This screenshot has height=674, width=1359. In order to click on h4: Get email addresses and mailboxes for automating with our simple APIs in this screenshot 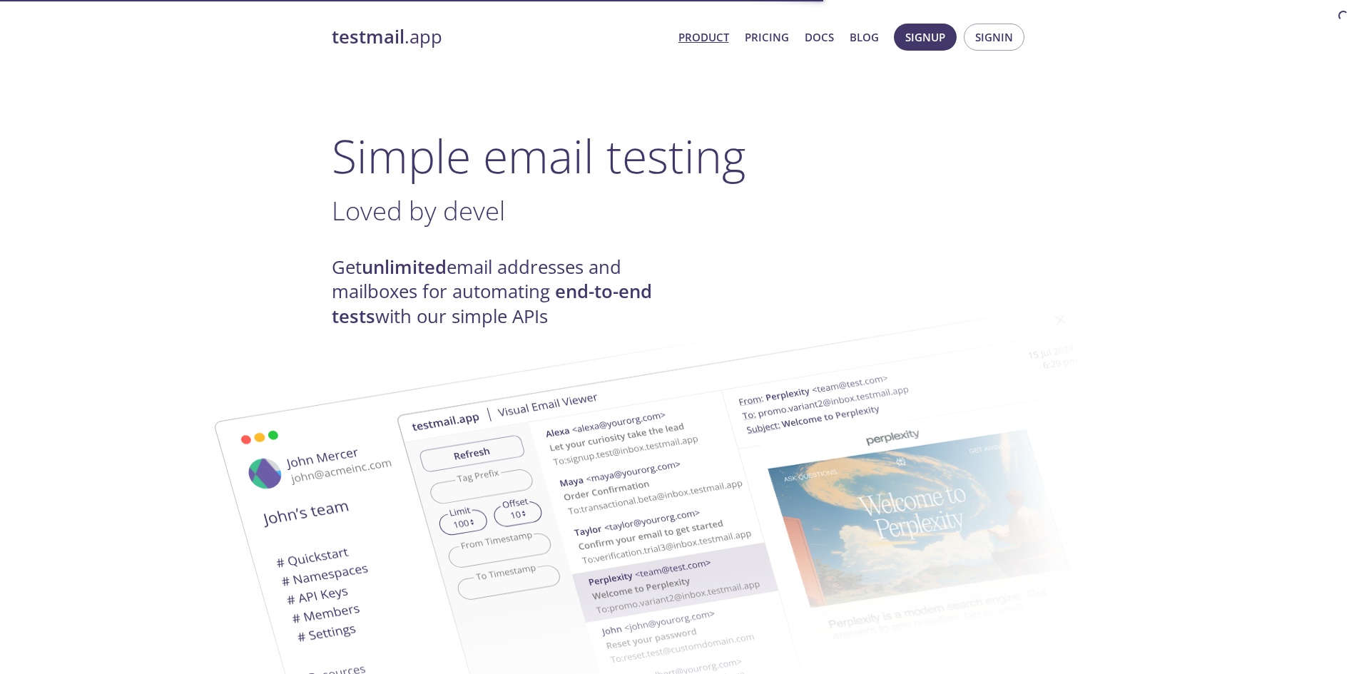, I will do `click(506, 292)`.